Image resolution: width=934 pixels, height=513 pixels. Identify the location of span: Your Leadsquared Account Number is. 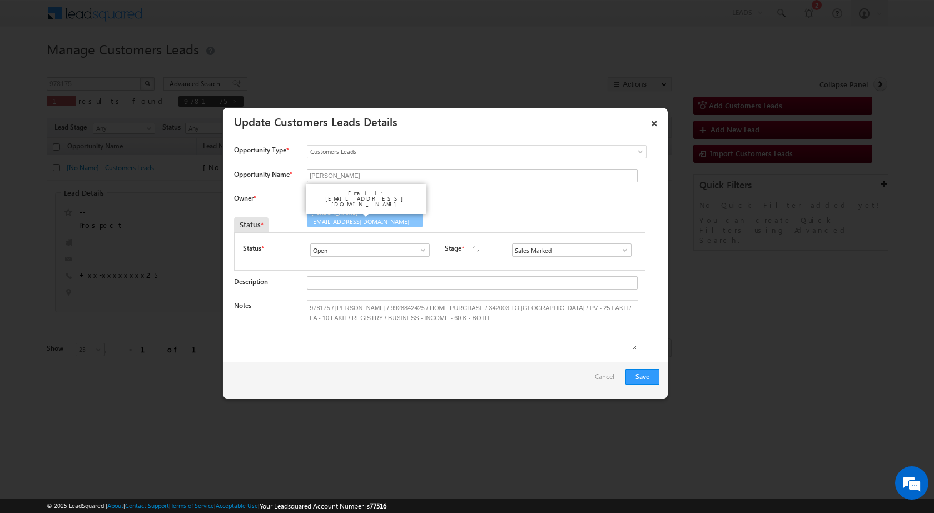
(323, 506).